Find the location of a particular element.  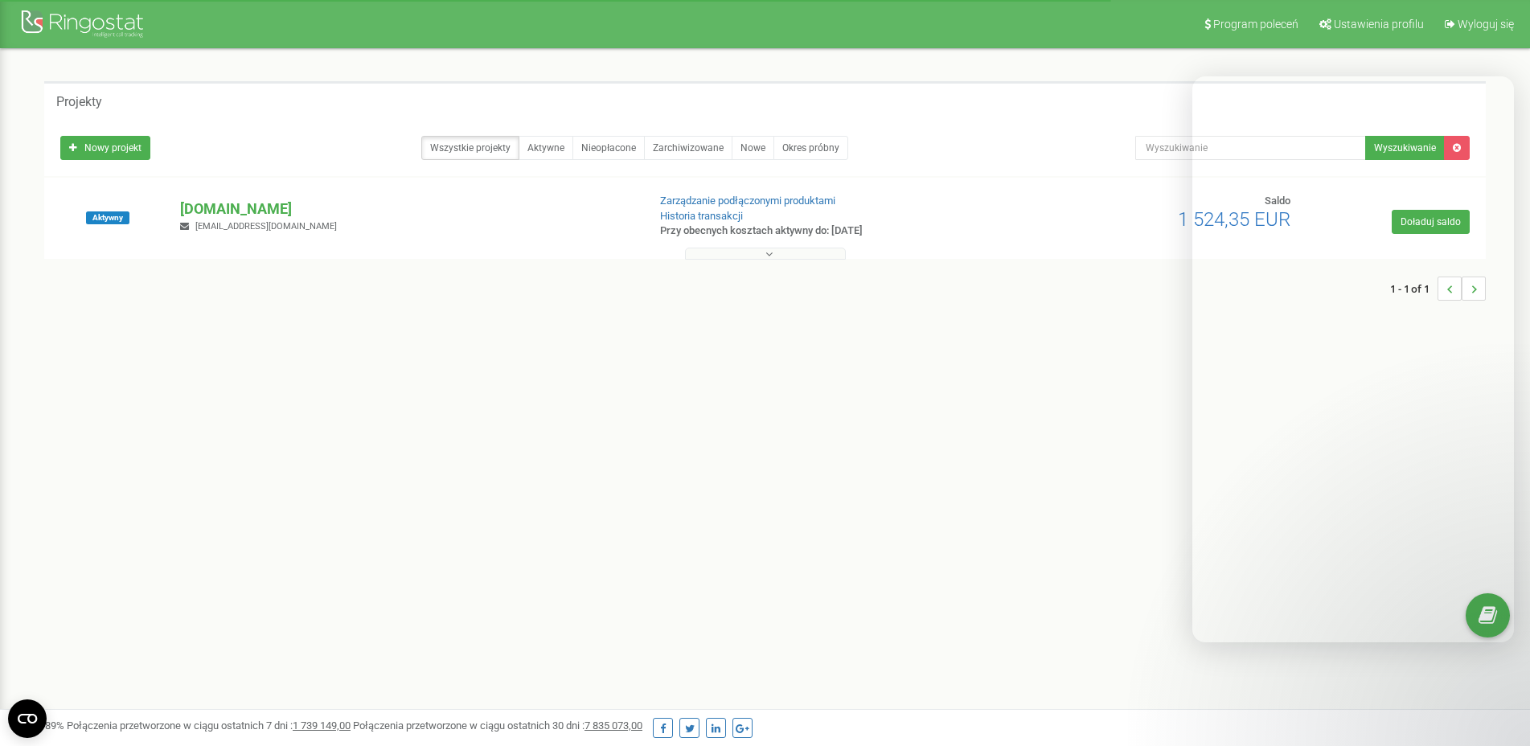

span: Program poleceń is located at coordinates (1256, 24).